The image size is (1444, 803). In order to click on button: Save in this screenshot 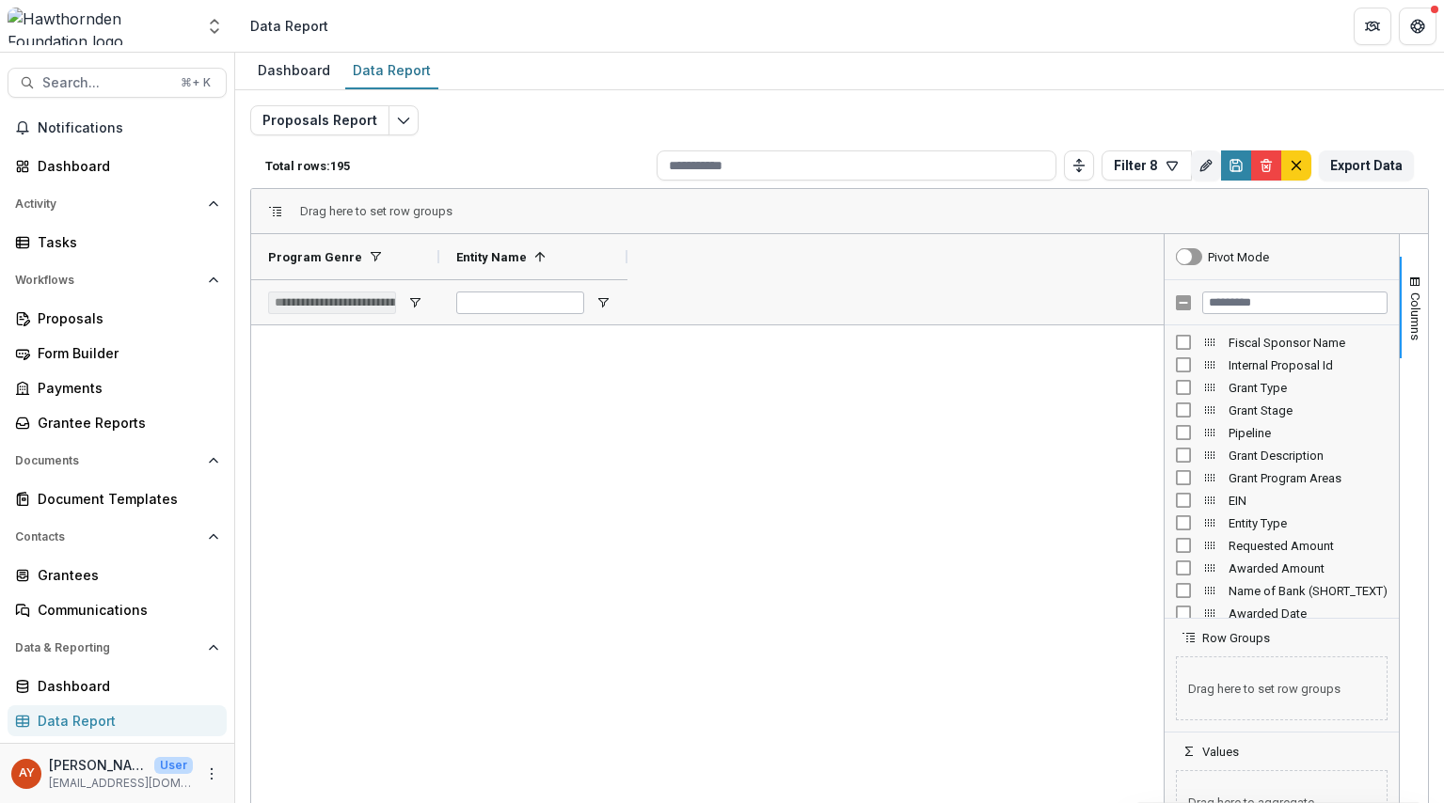, I will do `click(1236, 166)`.